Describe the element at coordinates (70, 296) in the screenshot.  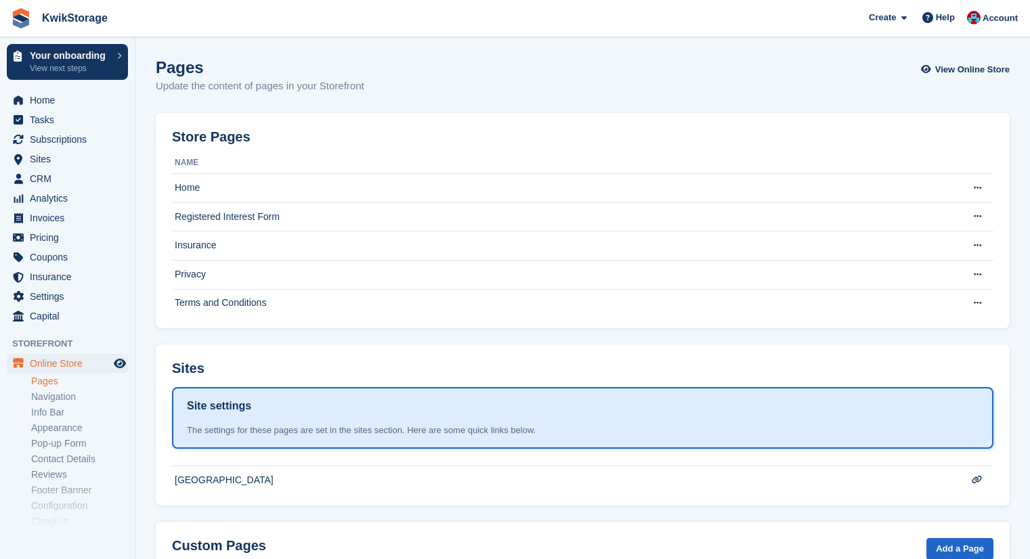
I see `span: Settings` at that location.